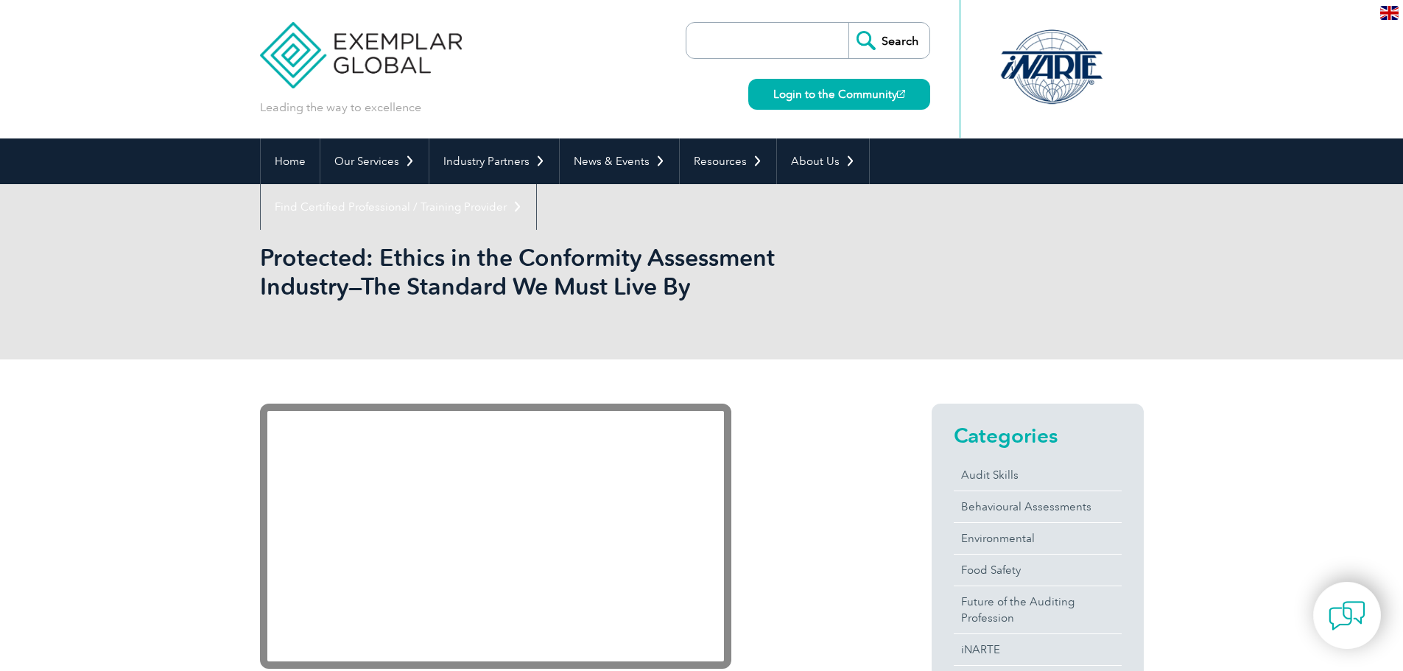 This screenshot has height=671, width=1403. I want to click on a: Find Certified Professional / Training Provider, so click(399, 207).